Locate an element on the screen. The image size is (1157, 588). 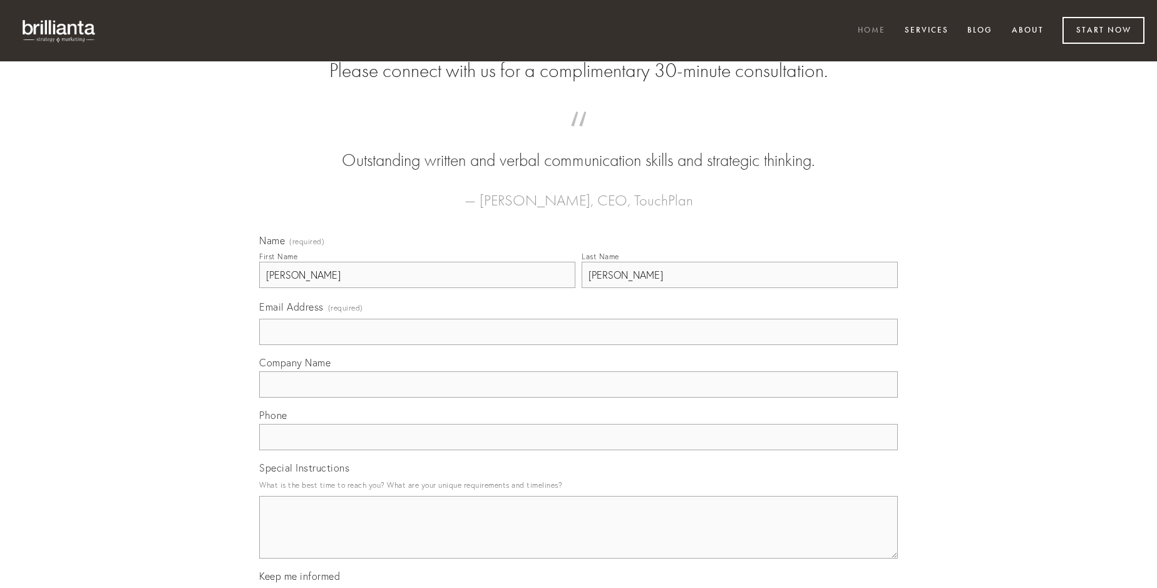
span: Phone is located at coordinates (273, 415).